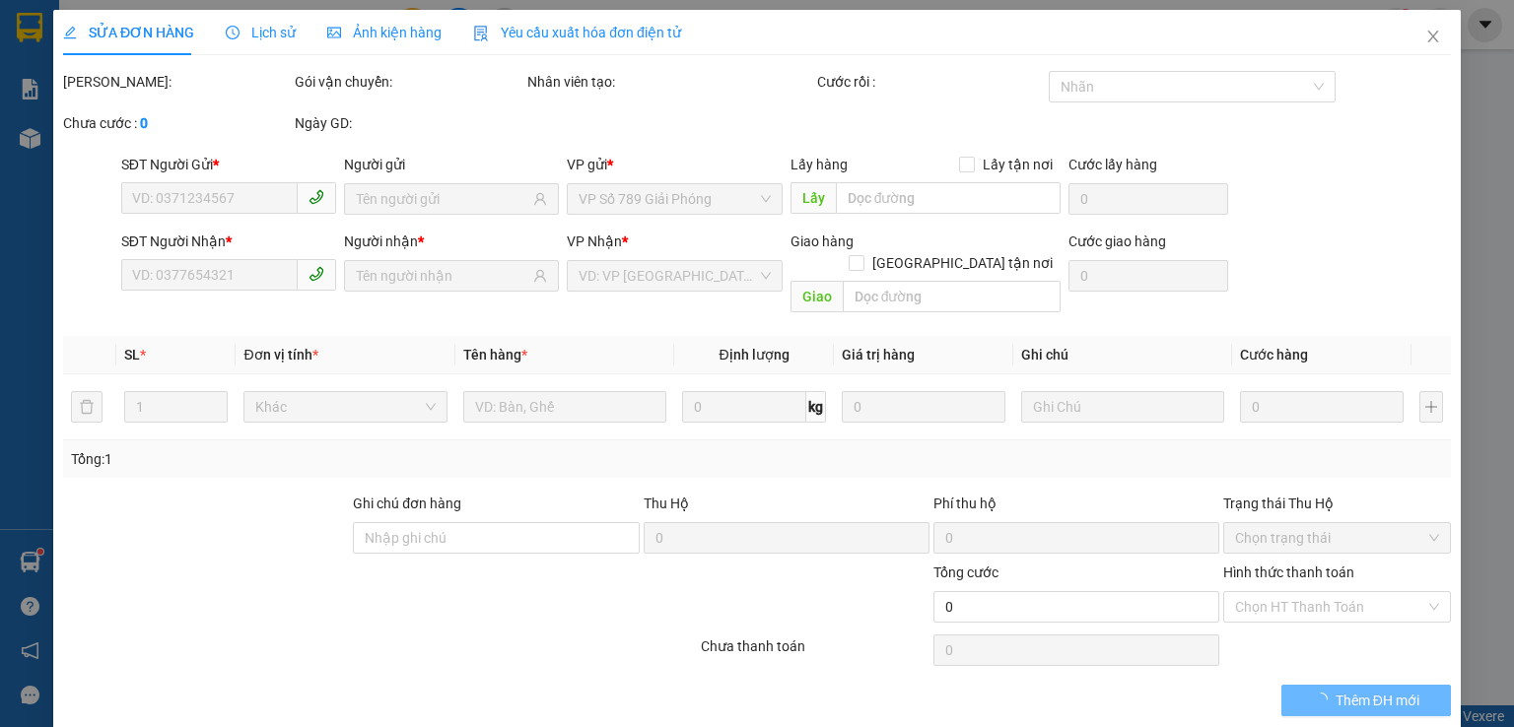 The height and width of the screenshot is (727, 1514). What do you see at coordinates (1148, 199) in the screenshot?
I see `input: Cước lấy hàng` at bounding box center [1148, 199].